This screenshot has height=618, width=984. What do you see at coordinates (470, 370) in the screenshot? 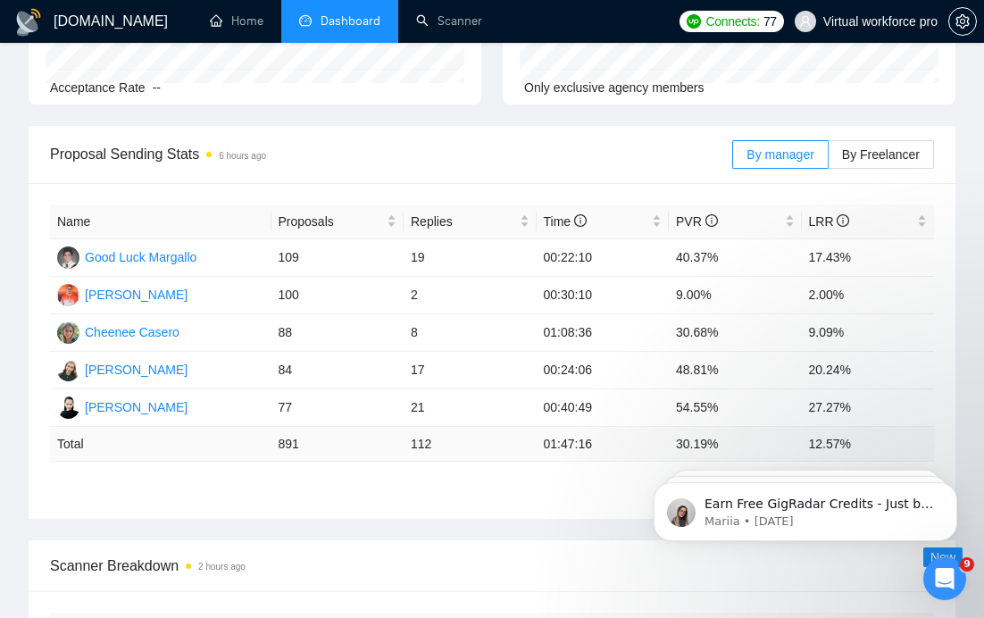
I see `td: 17` at bounding box center [470, 370].